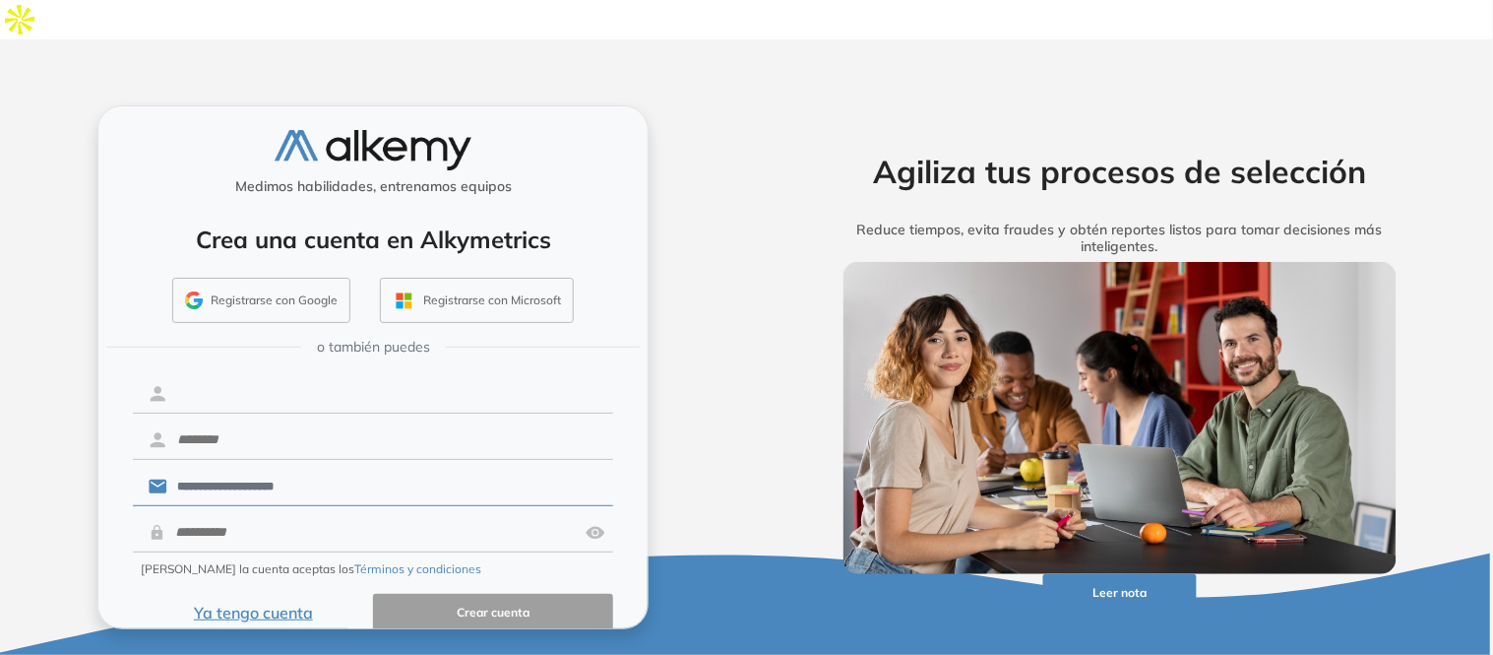 Image resolution: width=1493 pixels, height=655 pixels. I want to click on h4: Crea una cuenta en Alkymetrics, so click(373, 239).